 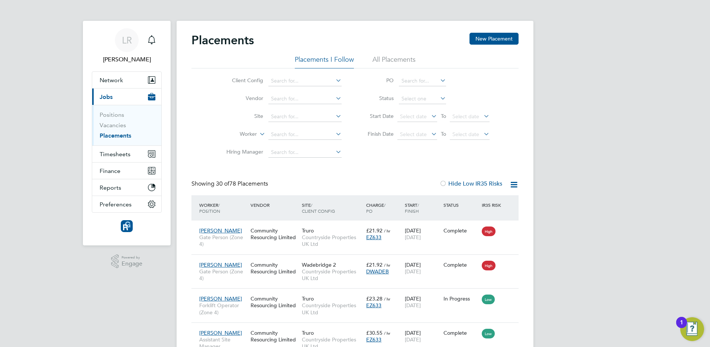 I want to click on div: Charge, so click(x=384, y=208).